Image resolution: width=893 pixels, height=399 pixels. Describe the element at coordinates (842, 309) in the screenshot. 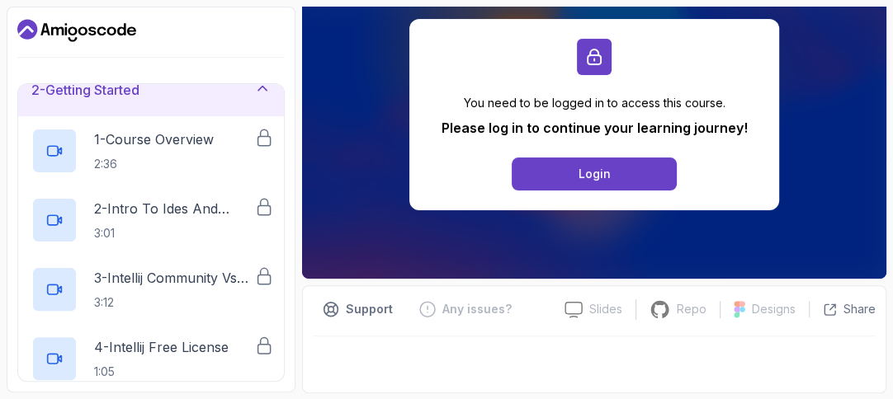

I see `button: Share` at that location.